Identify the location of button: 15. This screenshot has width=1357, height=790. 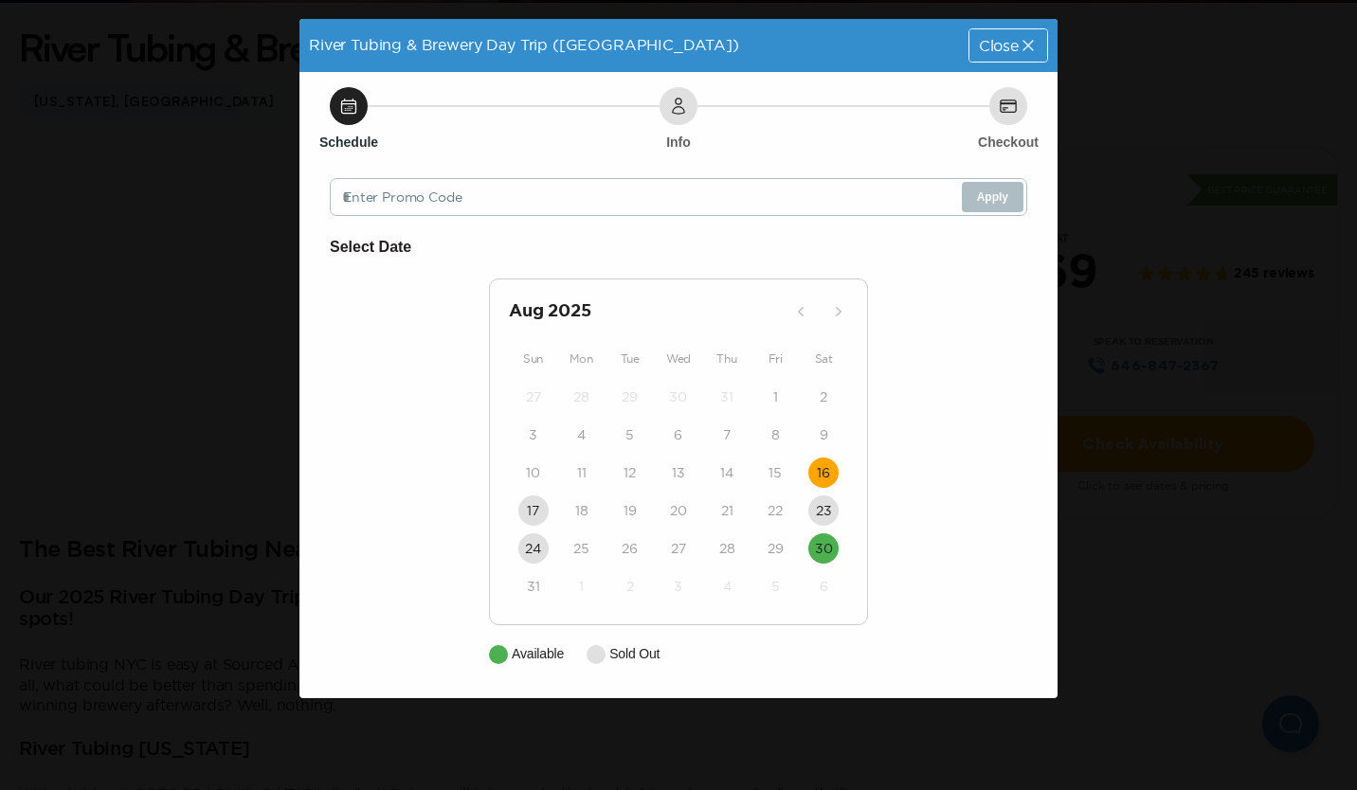
(775, 473).